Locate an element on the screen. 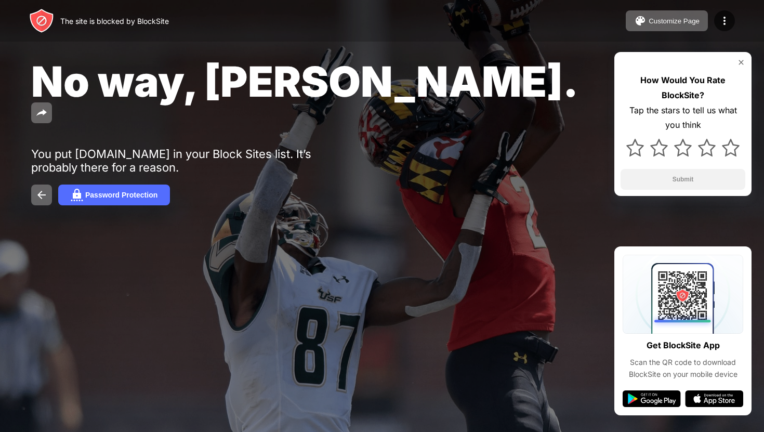 Image resolution: width=764 pixels, height=432 pixels. div: Get BlockSite App is located at coordinates (683, 345).